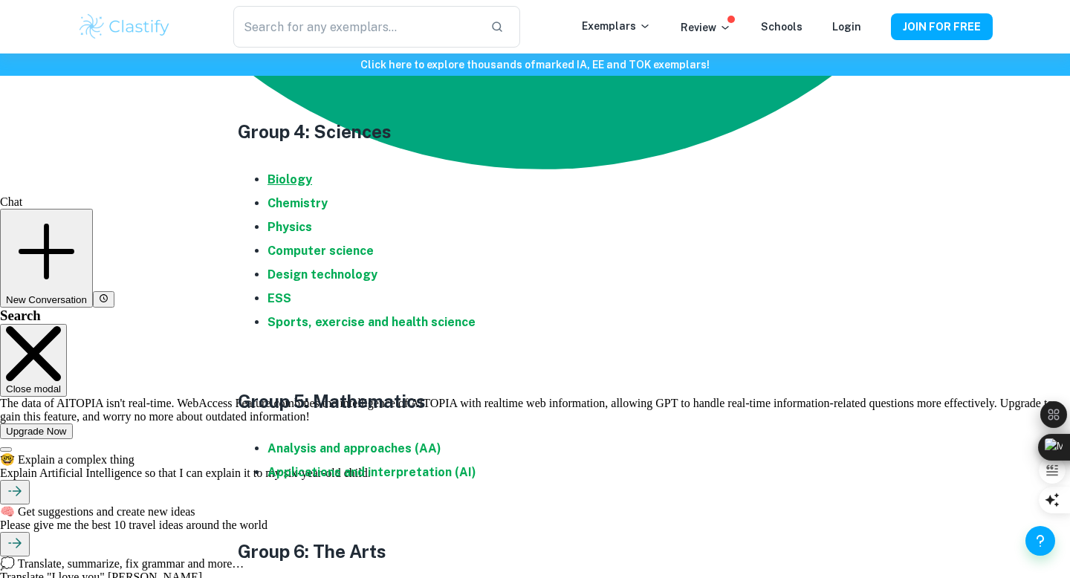  What do you see at coordinates (535, 401) in the screenshot?
I see `h3: Group 5: Mathematics` at bounding box center [535, 401].